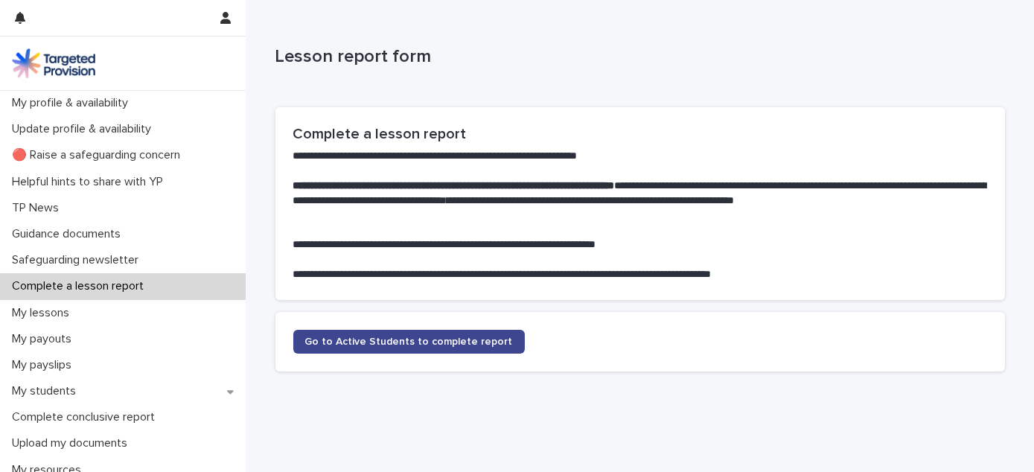 This screenshot has width=1034, height=472. I want to click on p: Guidance documents, so click(69, 234).